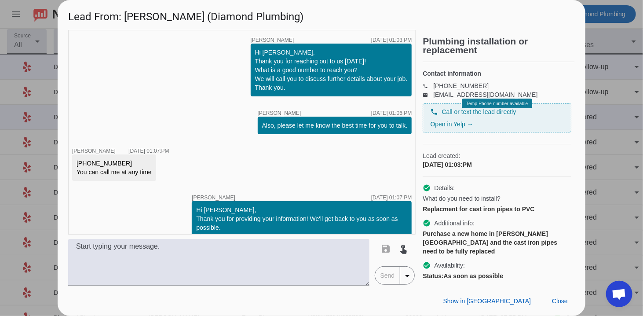 The image size is (643, 316). I want to click on span: Close, so click(560, 301).